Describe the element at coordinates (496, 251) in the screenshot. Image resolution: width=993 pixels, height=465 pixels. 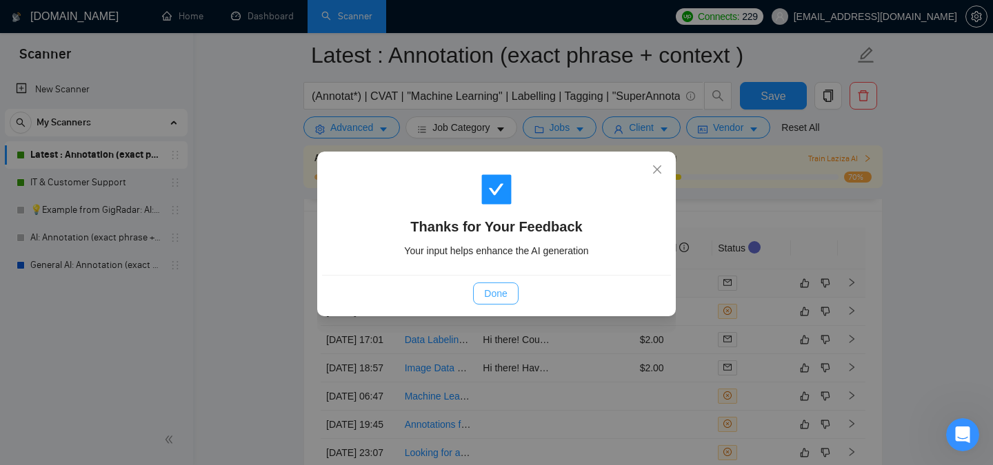
I see `span: Your input helps enhance the AI generation` at that location.